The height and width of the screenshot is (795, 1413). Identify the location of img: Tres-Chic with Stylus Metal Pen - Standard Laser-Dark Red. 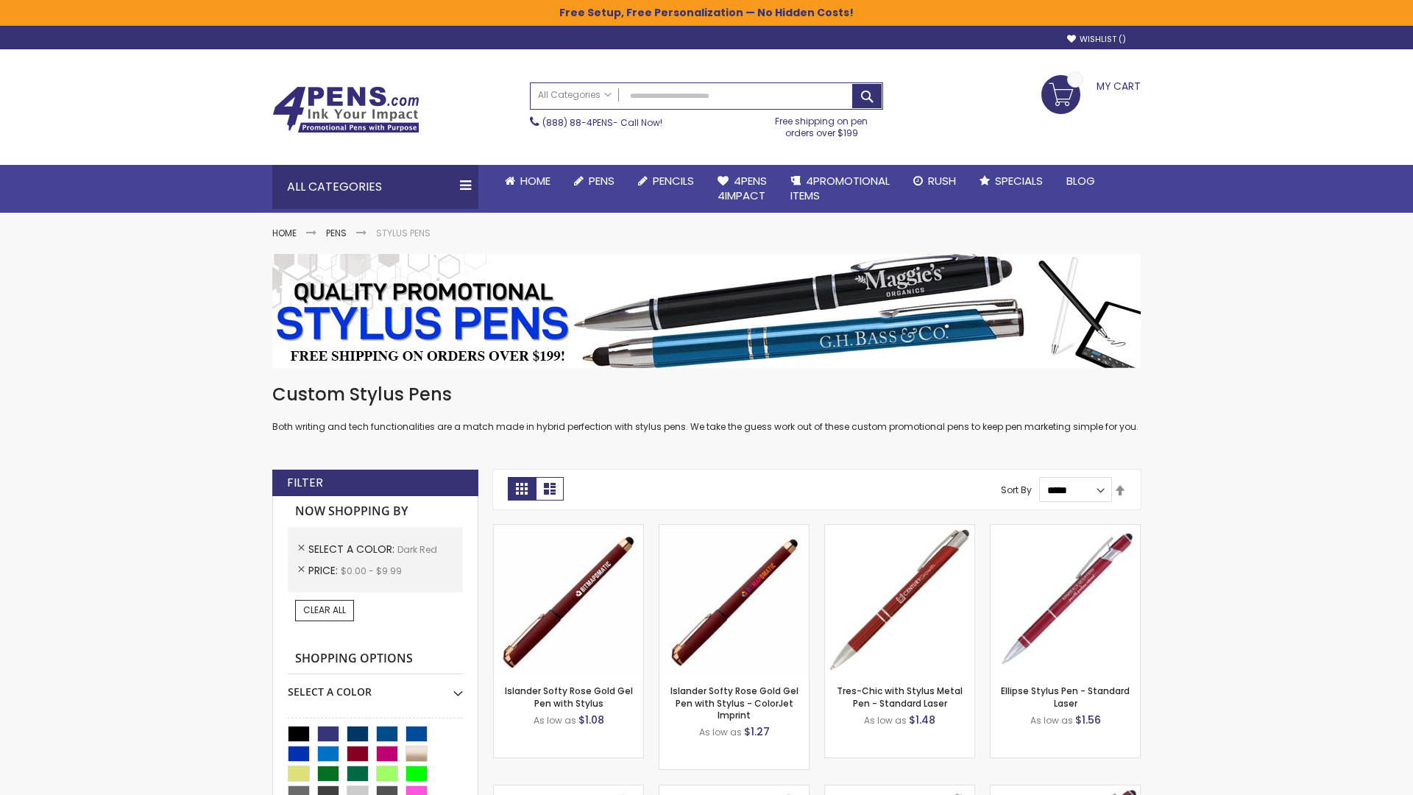
(899, 599).